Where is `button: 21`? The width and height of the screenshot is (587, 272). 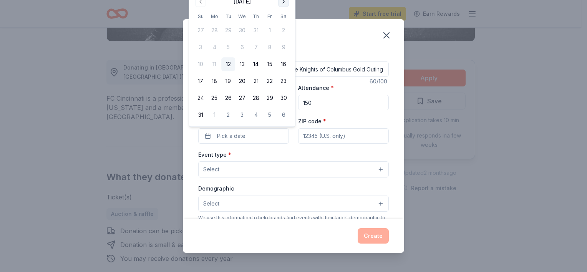
button: 21 is located at coordinates (256, 81).